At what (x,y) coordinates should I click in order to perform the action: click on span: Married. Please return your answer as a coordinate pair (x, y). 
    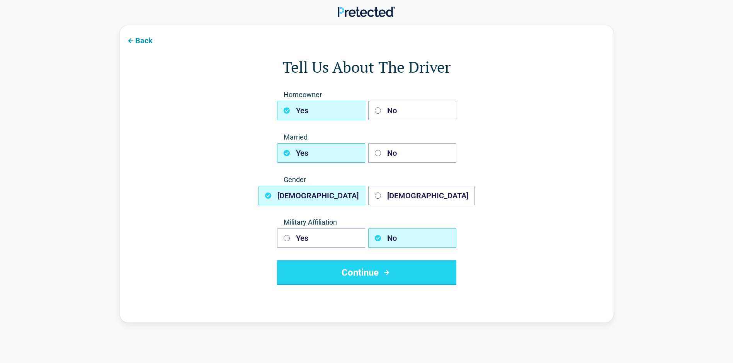
    Looking at the image, I should click on (367, 137).